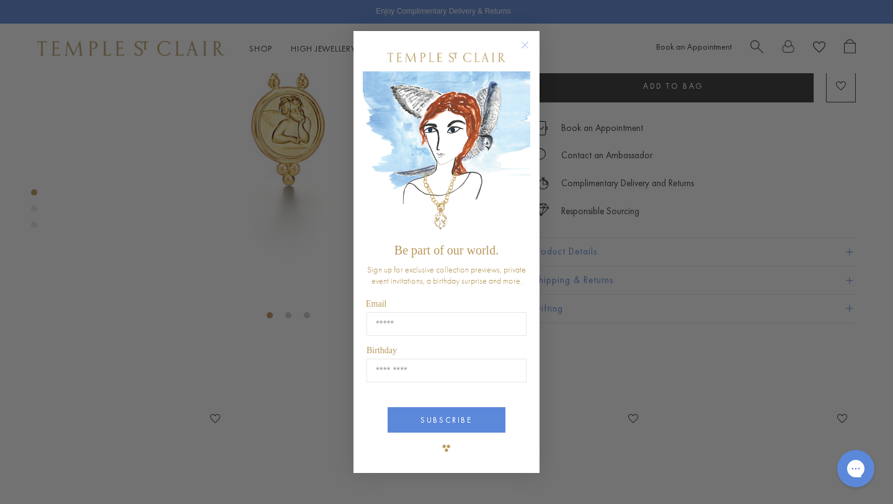 This screenshot has height=504, width=893. Describe the element at coordinates (531, 51) in the screenshot. I see `button: Close dialog` at that location.